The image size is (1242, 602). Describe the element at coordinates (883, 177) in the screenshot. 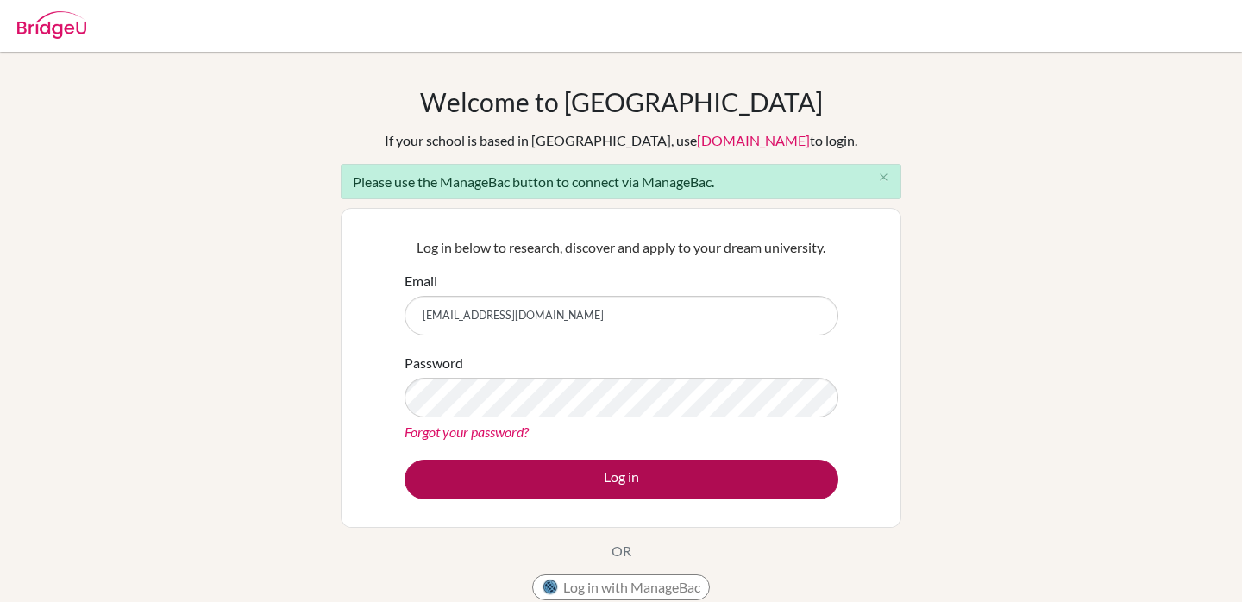

I see `i: close` at that location.